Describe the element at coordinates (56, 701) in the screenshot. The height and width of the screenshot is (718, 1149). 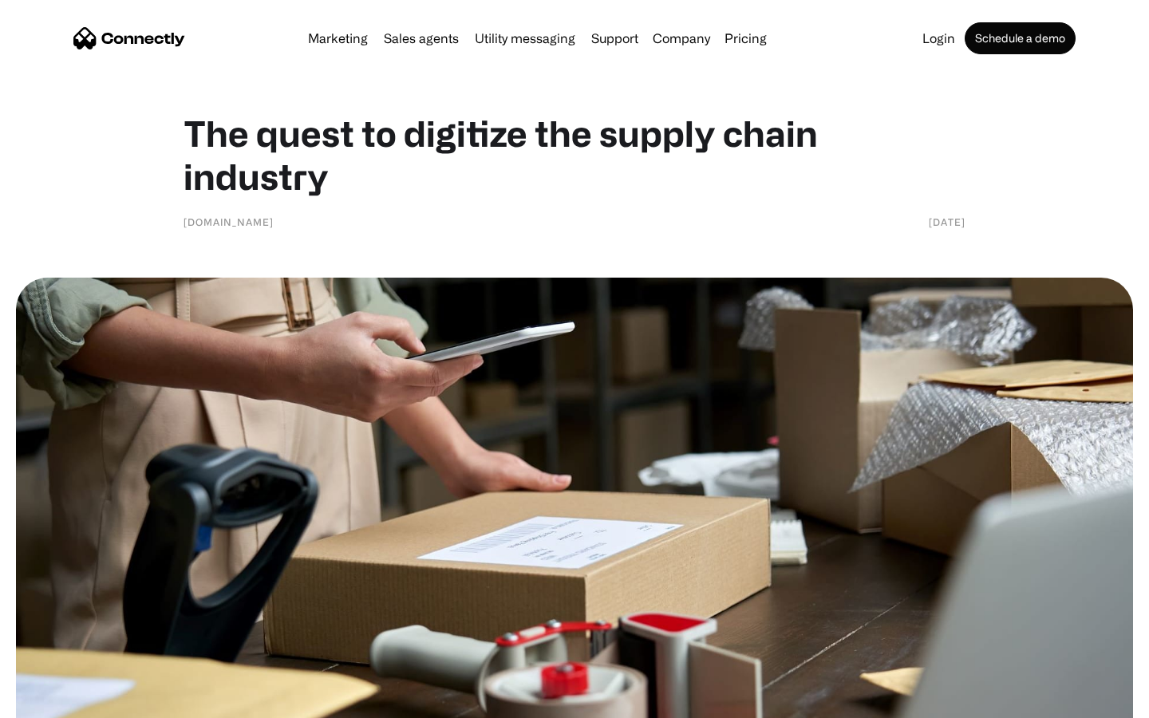
I see `aside: Language selected: English` at that location.